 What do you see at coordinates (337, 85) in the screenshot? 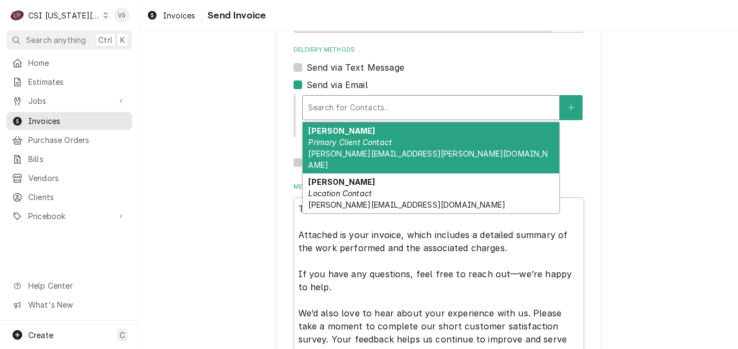
I see `label: Send via Email` at bounding box center [337, 85].